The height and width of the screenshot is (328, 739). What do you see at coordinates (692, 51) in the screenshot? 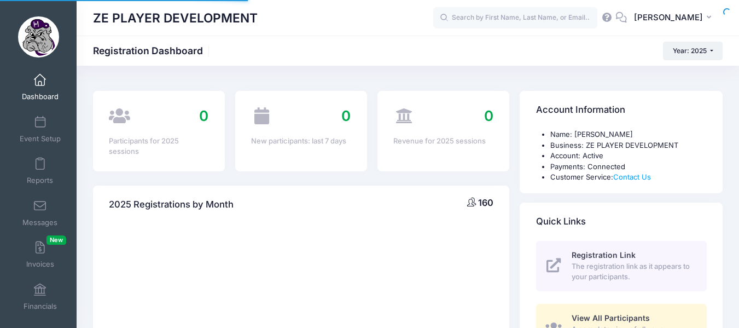
I see `button: Year: 2025` at bounding box center [692, 51].